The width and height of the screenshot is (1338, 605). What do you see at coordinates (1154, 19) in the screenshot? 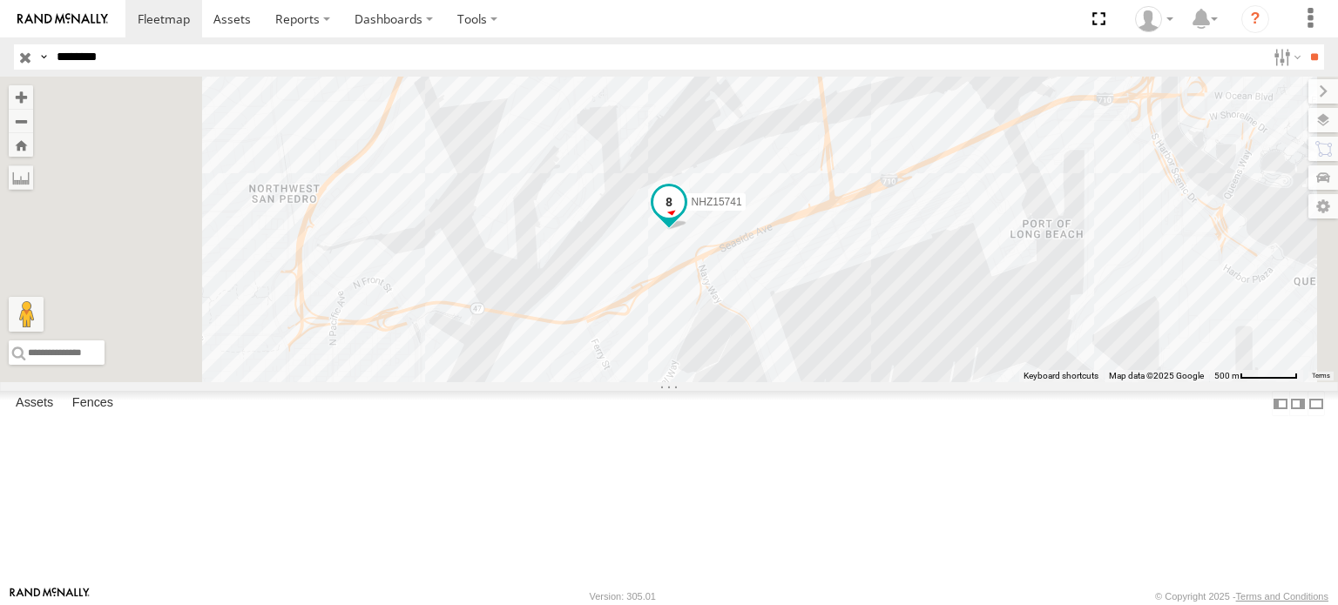
I see `div: Zulema McIntosch` at bounding box center [1154, 19].